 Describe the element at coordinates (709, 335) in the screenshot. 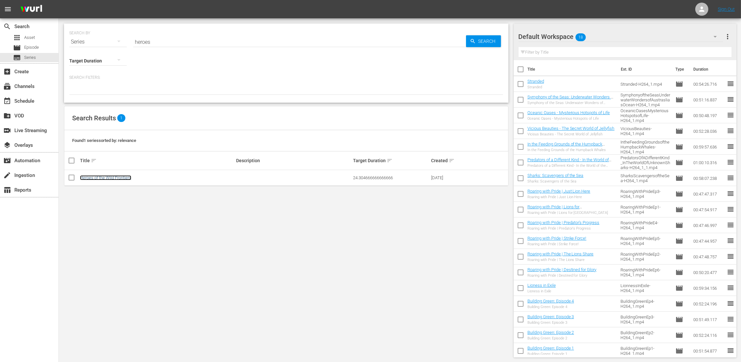

I see `td: 00:52:24.116` at that location.